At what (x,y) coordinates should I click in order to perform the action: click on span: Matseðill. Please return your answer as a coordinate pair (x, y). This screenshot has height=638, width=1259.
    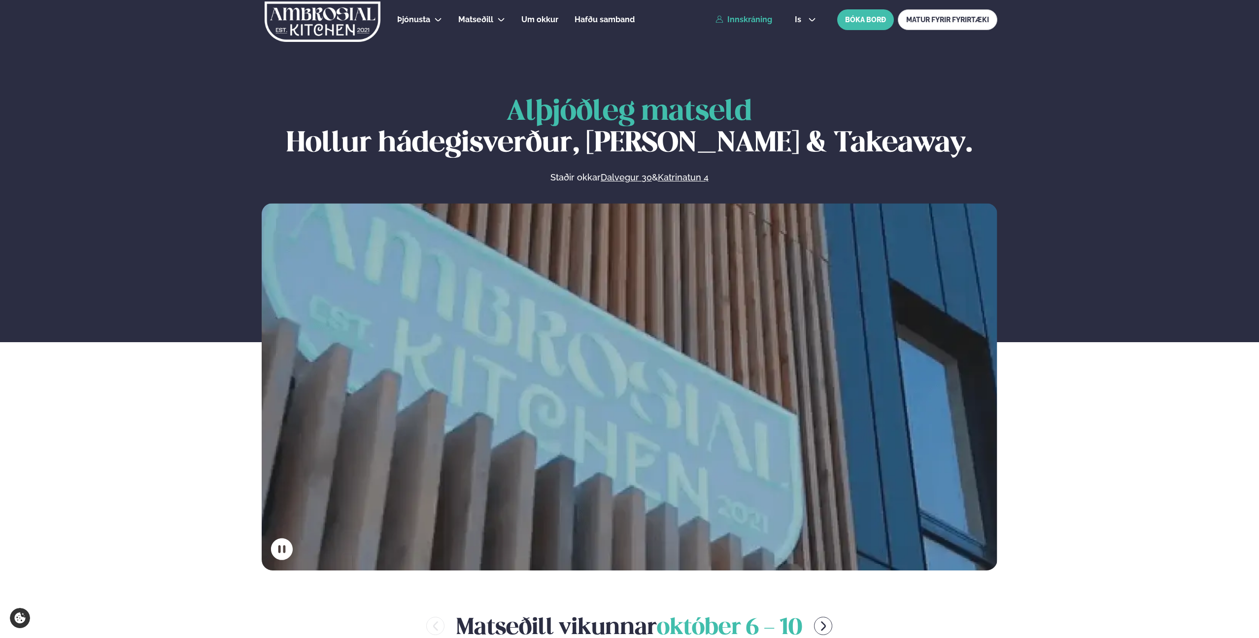
    Looking at the image, I should click on (476, 19).